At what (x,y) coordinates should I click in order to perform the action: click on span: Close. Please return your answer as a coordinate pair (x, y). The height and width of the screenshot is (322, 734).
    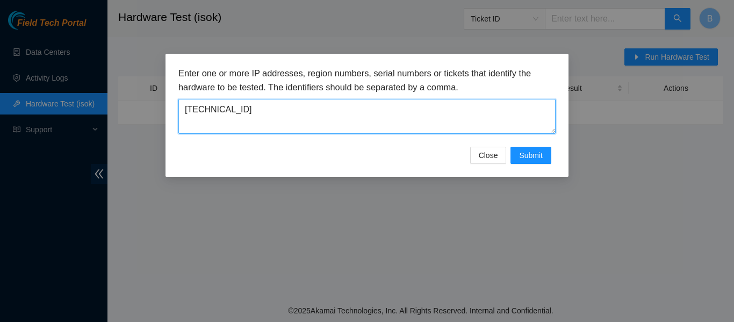
    Looking at the image, I should click on (488, 155).